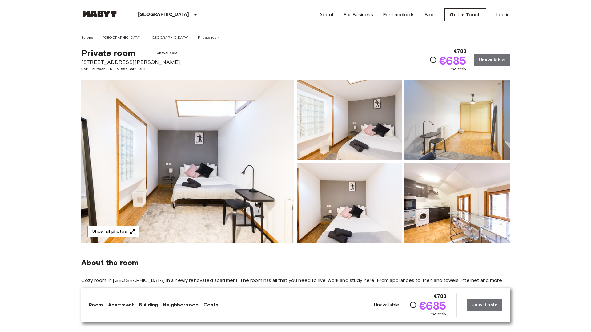 The width and height of the screenshot is (591, 332). I want to click on a: Neighborhood, so click(181, 305).